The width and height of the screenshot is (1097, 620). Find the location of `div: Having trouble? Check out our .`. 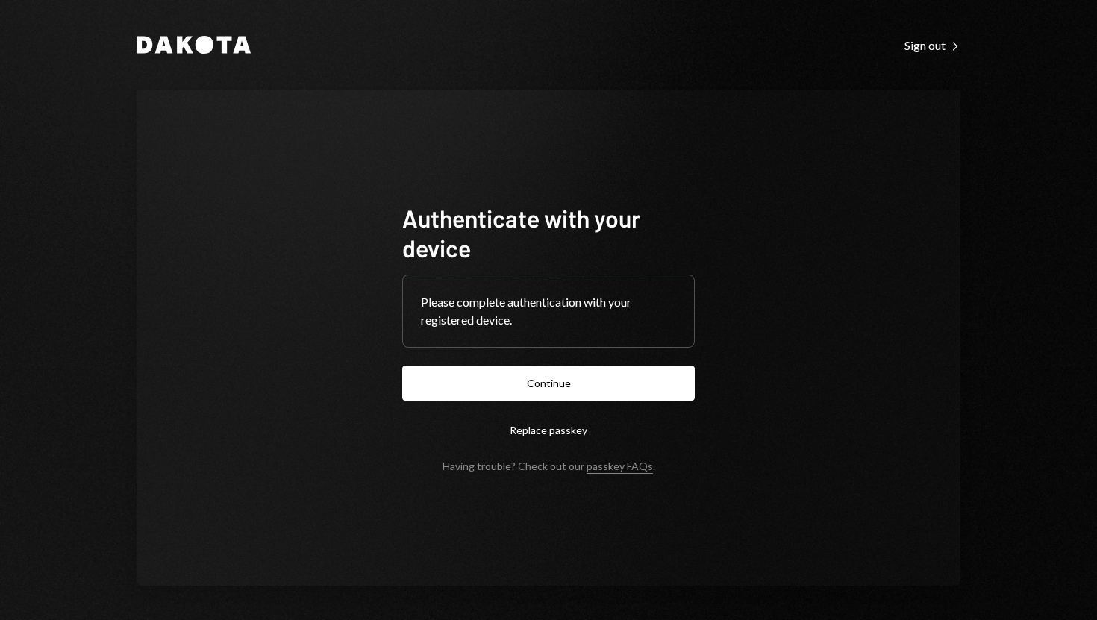

div: Having trouble? Check out our . is located at coordinates (549, 466).